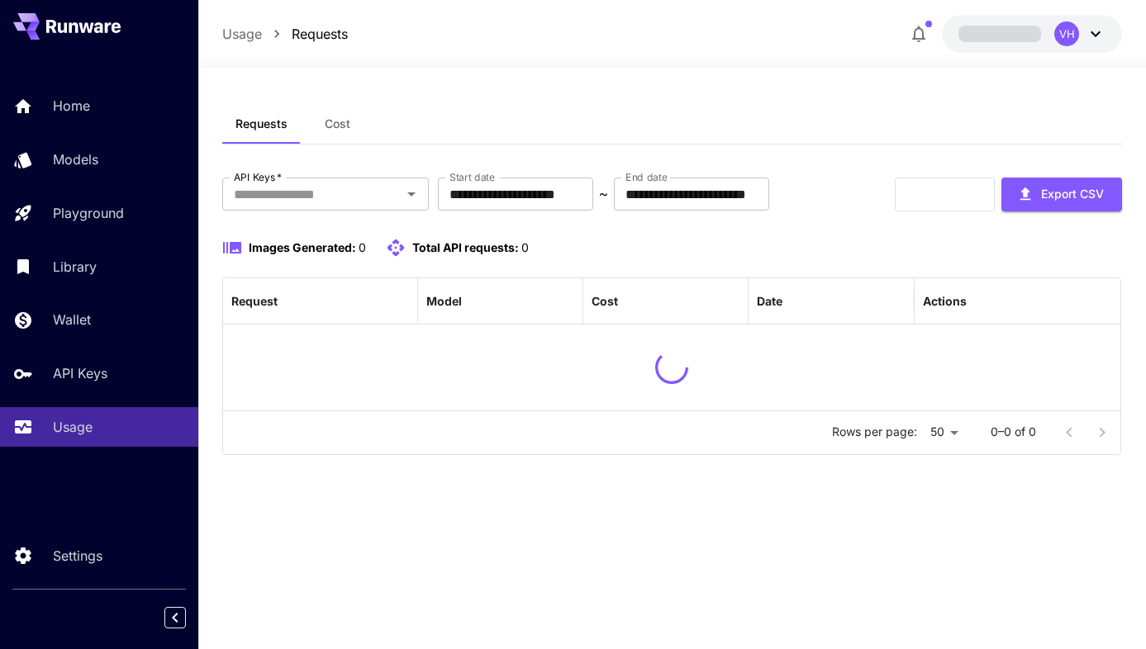  What do you see at coordinates (944, 301) in the screenshot?
I see `div: Actions` at bounding box center [944, 301].